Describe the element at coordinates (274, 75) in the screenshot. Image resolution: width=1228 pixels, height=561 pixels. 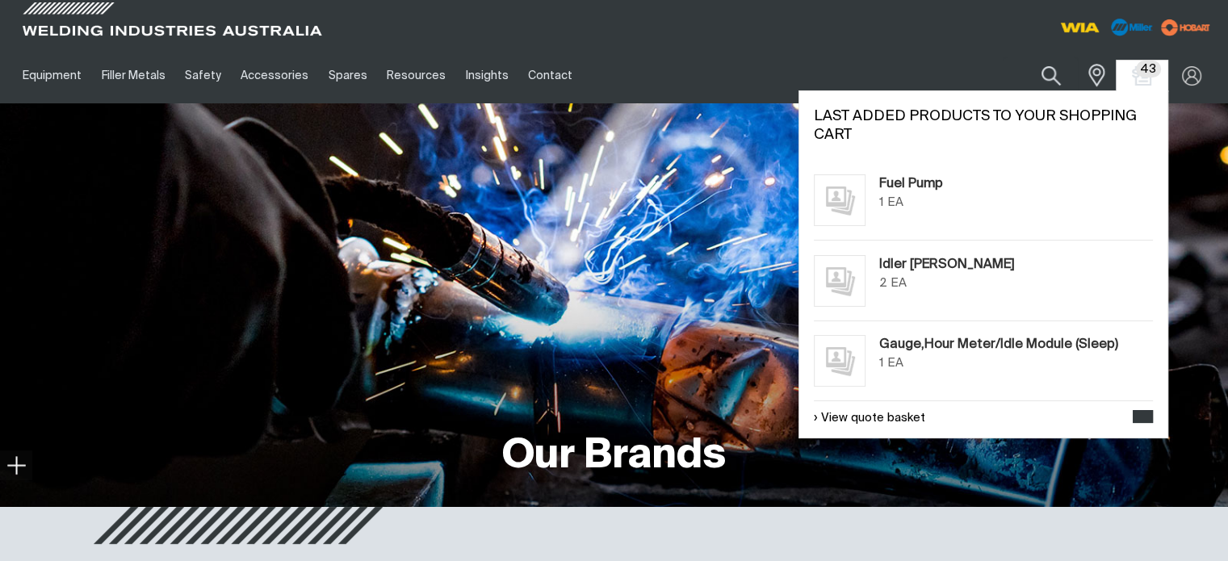
I see `a: Accessories` at that location.